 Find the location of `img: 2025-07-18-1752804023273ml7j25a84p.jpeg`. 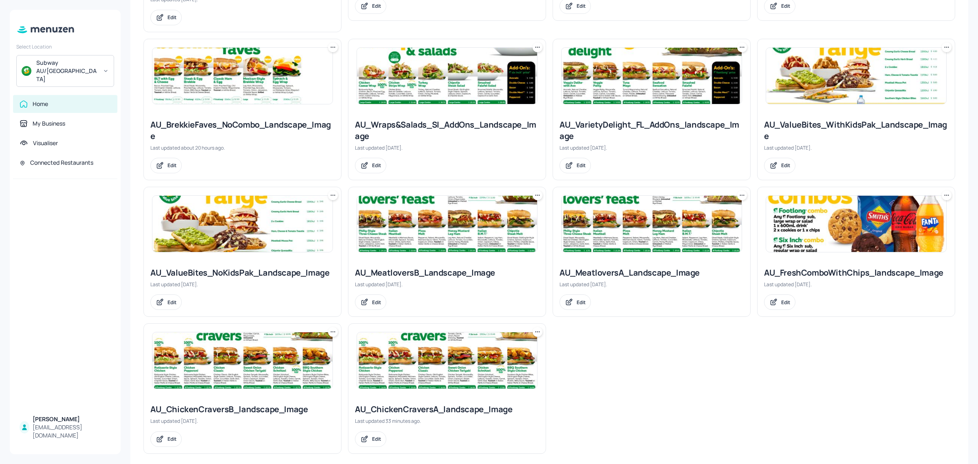

img: 2025-07-18-1752804023273ml7j25a84p.jpeg is located at coordinates (242, 224).